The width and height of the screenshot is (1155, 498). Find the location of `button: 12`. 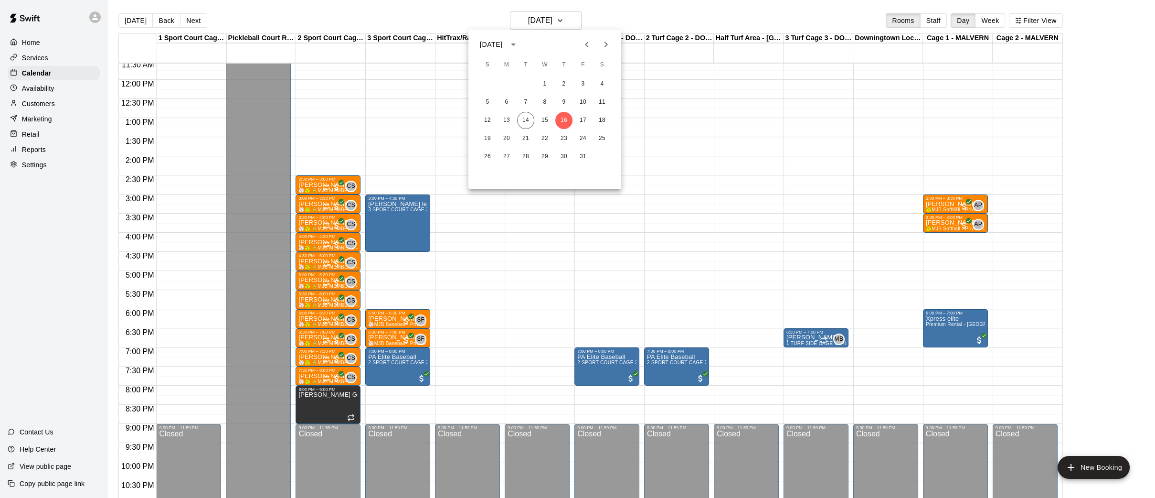

button: 12 is located at coordinates (488, 120).